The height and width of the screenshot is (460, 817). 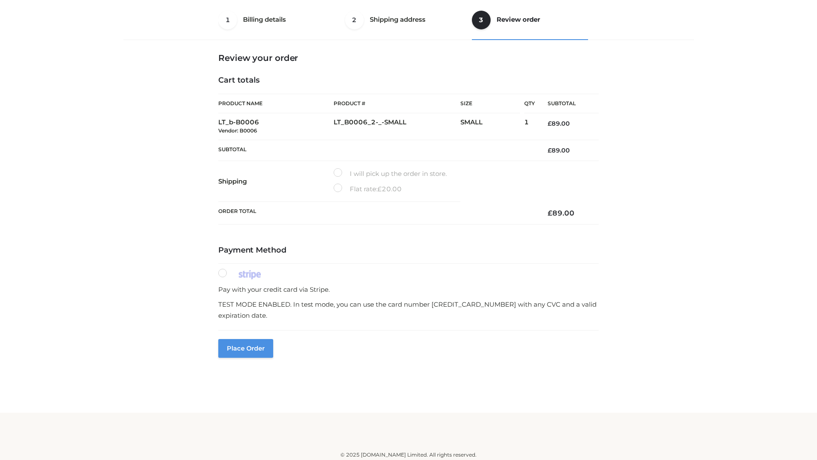 I want to click on td: SMALL, so click(x=492, y=126).